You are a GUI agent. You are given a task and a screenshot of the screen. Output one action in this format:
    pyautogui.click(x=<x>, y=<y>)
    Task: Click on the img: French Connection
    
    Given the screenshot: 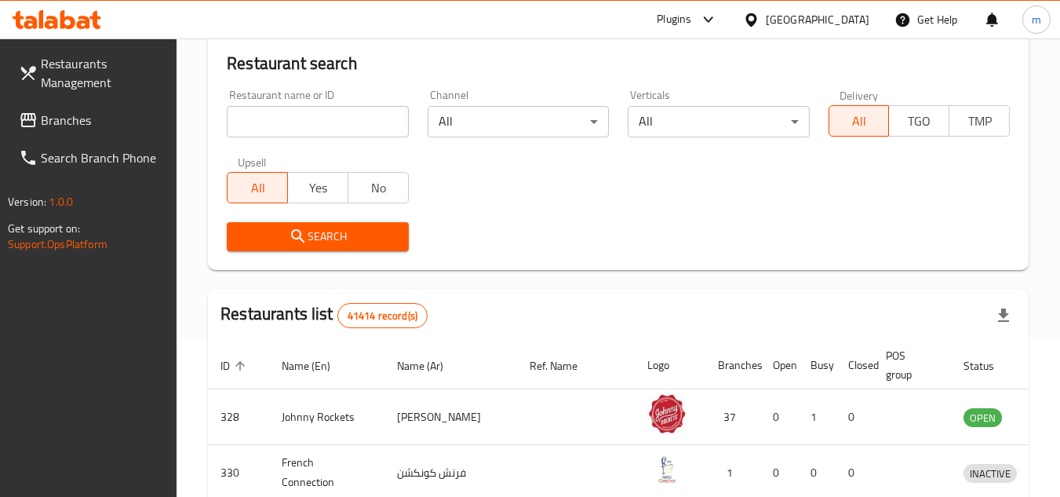 What is the action you would take?
    pyautogui.click(x=667, y=469)
    